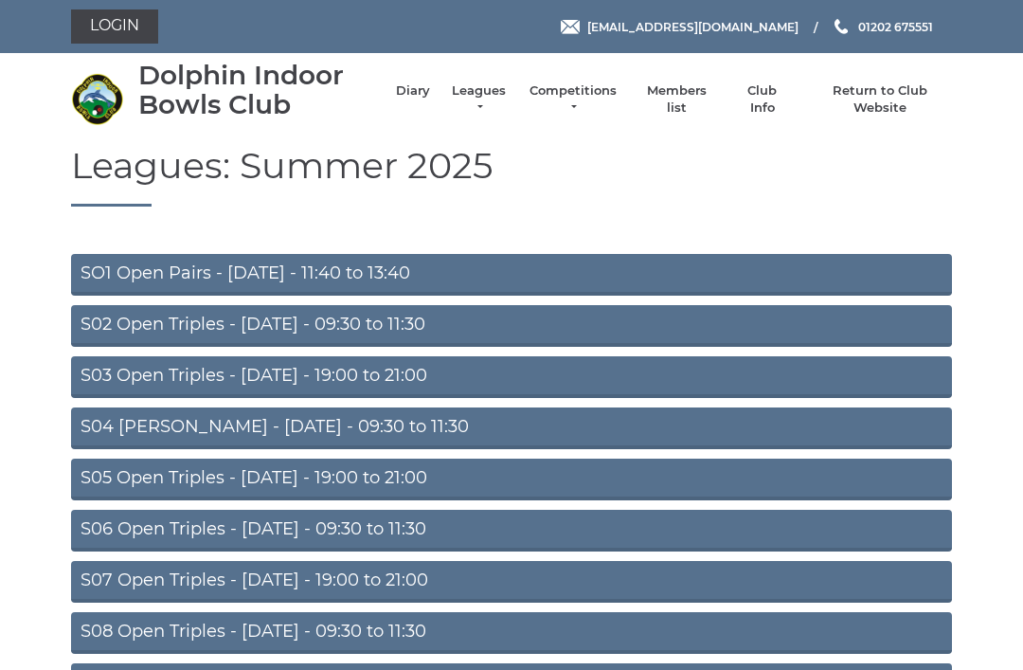 The image size is (1023, 670). What do you see at coordinates (115, 27) in the screenshot?
I see `a: Login` at bounding box center [115, 27].